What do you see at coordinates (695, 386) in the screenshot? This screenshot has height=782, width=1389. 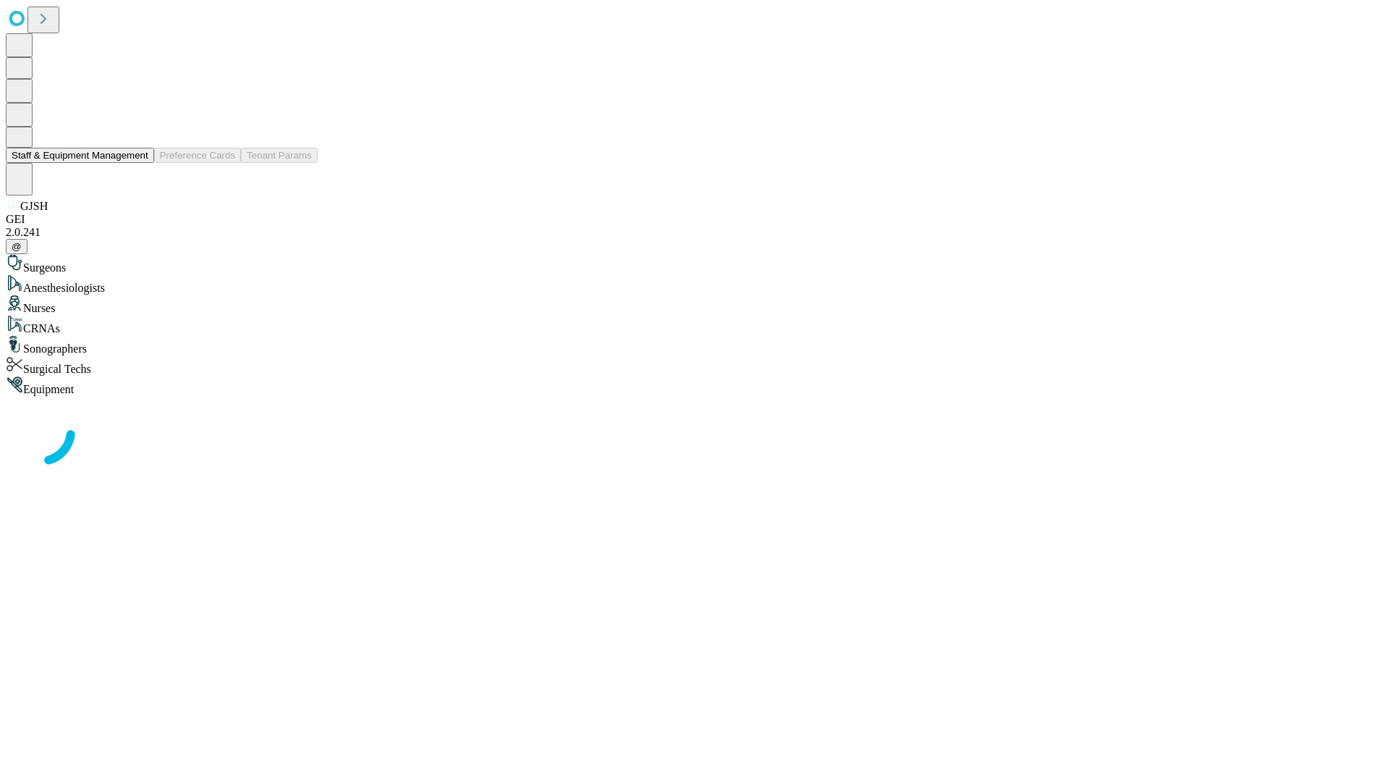 I see `div: Equipment` at bounding box center [695, 386].